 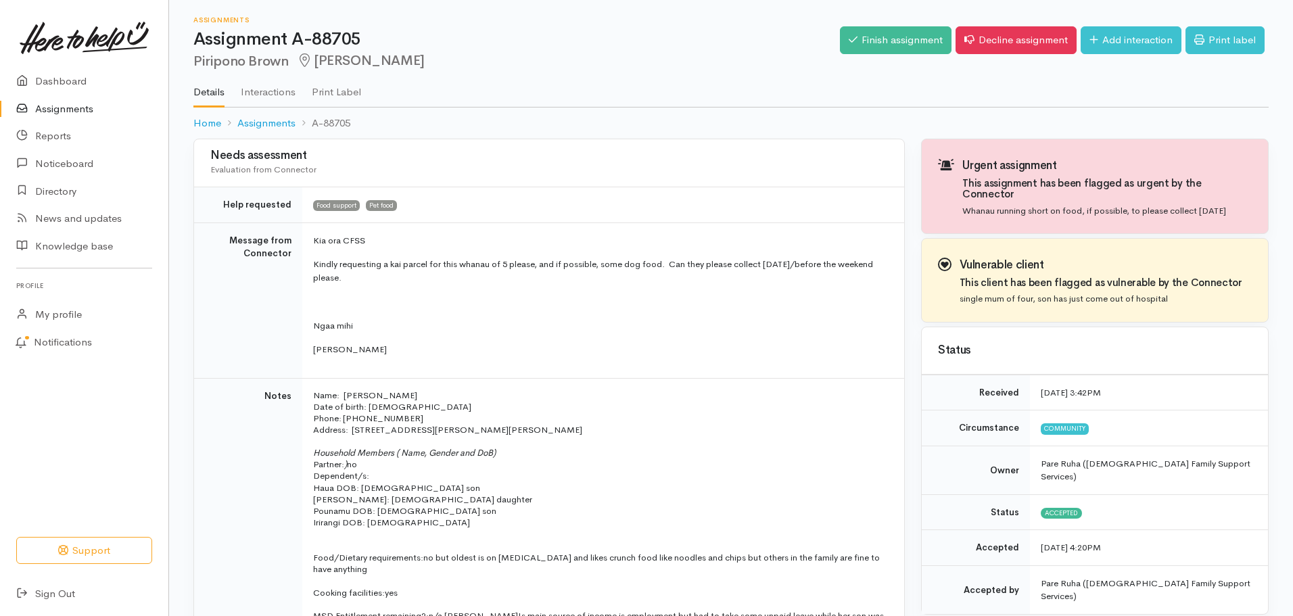 What do you see at coordinates (1224, 40) in the screenshot?
I see `a: Print label` at bounding box center [1224, 40].